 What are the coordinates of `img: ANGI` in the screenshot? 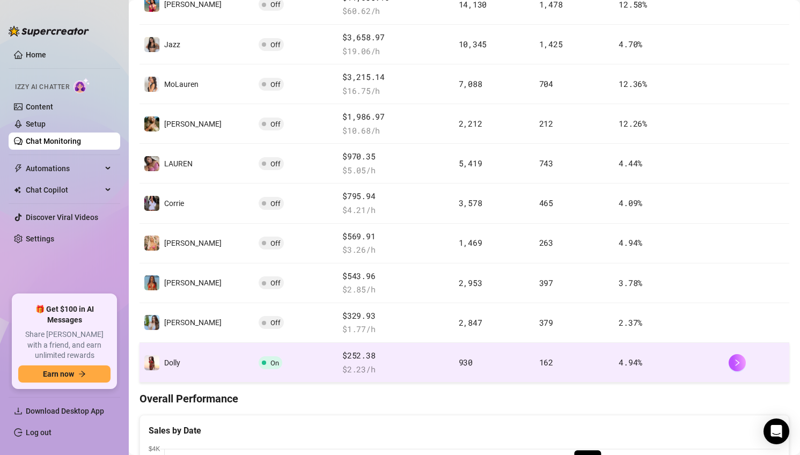 It's located at (152, 124).